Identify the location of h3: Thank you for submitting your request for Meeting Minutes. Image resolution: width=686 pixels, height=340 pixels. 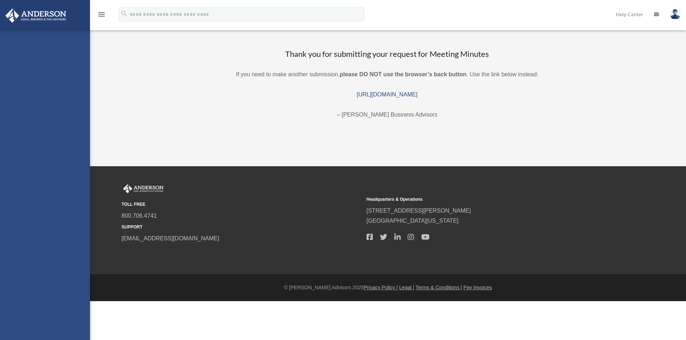
(387, 54).